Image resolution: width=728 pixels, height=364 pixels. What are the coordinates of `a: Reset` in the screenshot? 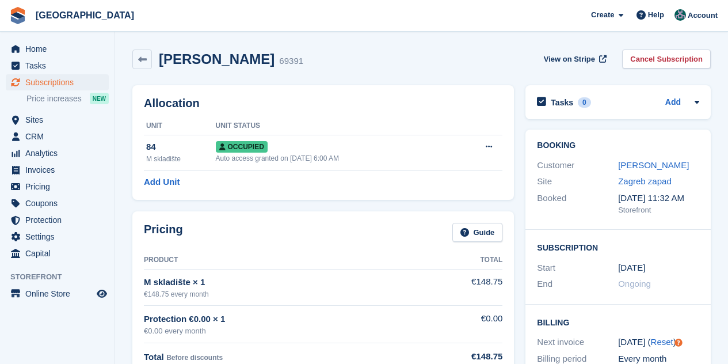 It's located at (662, 341).